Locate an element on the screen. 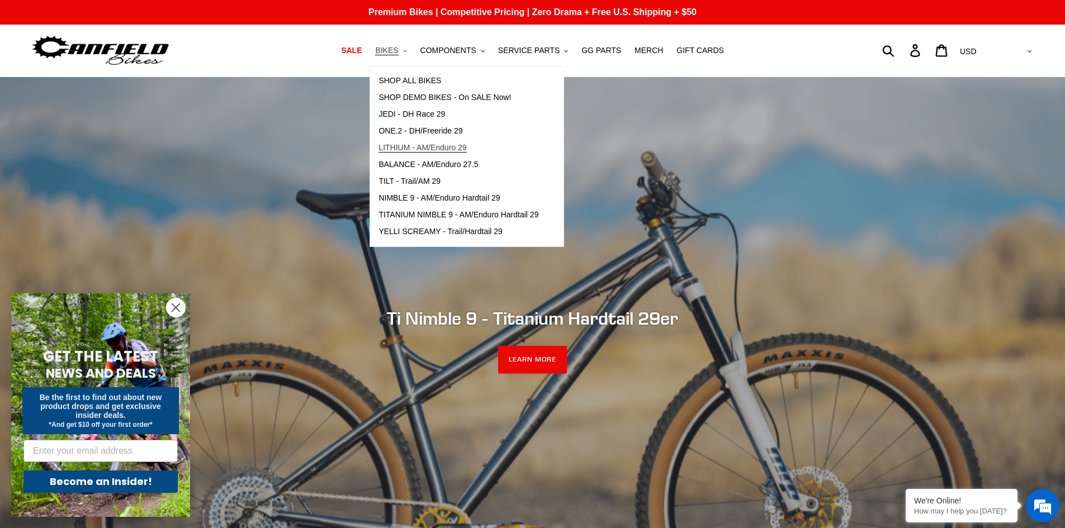 This screenshot has width=1065, height=528. span: BIKES is located at coordinates (386, 50).